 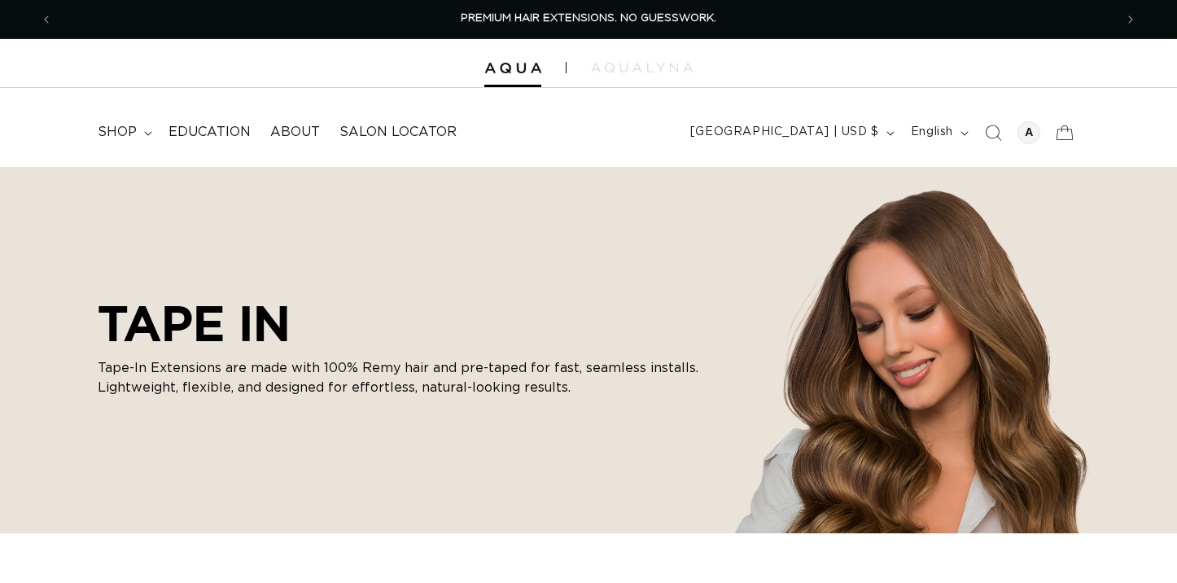 I want to click on a: About, so click(x=295, y=132).